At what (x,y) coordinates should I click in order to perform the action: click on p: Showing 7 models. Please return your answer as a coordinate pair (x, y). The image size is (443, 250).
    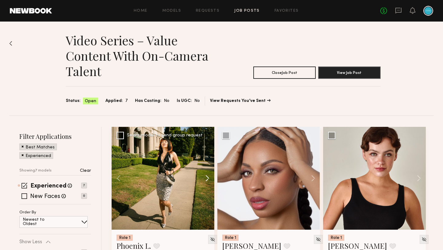
    Looking at the image, I should click on (35, 170).